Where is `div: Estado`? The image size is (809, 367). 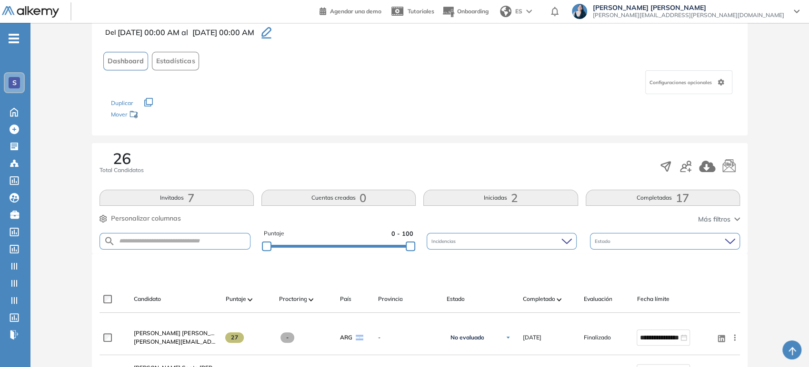
div: Estado is located at coordinates (664, 241).